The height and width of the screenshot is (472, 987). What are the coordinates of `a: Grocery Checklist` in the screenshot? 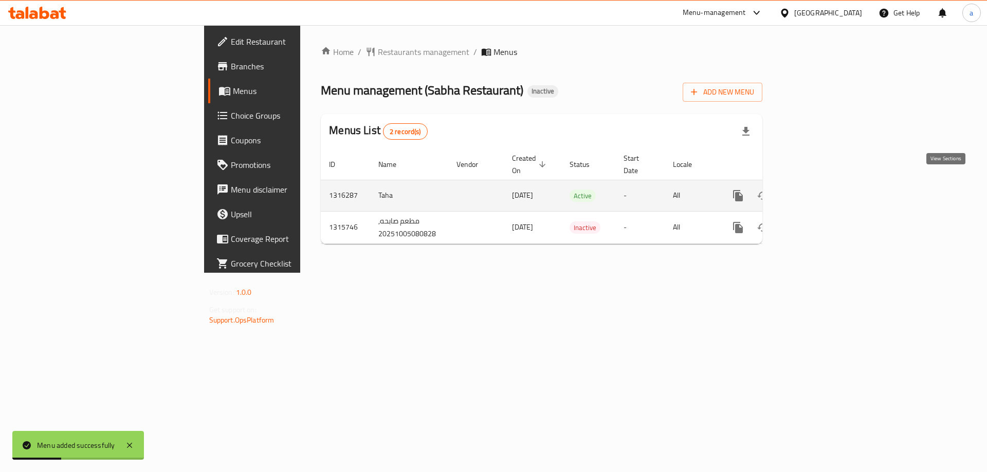 It's located at (288, 264).